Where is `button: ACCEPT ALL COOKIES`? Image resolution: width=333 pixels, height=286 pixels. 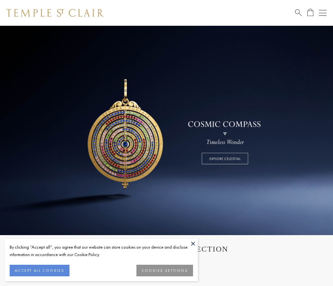 button: ACCEPT ALL COOKIES is located at coordinates (40, 270).